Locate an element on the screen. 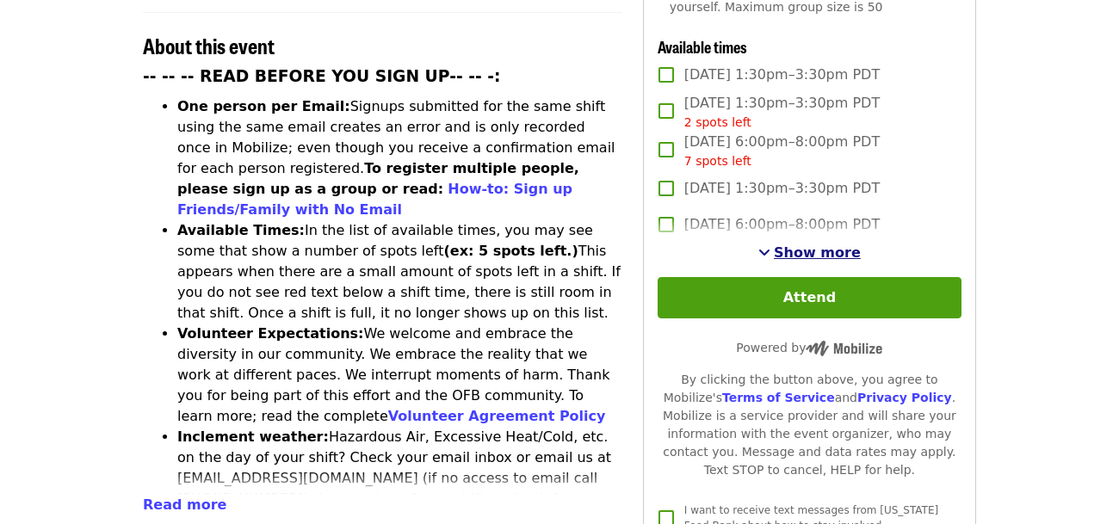 The width and height of the screenshot is (1119, 524). li: Signups submitted for the same shift using the same email creates an error and is only recorded o... is located at coordinates (399, 158).